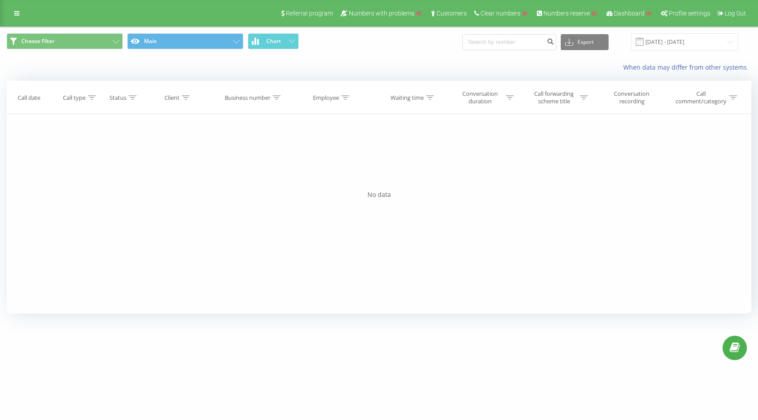 This screenshot has width=758, height=420. I want to click on div: Conversation duration, so click(480, 98).